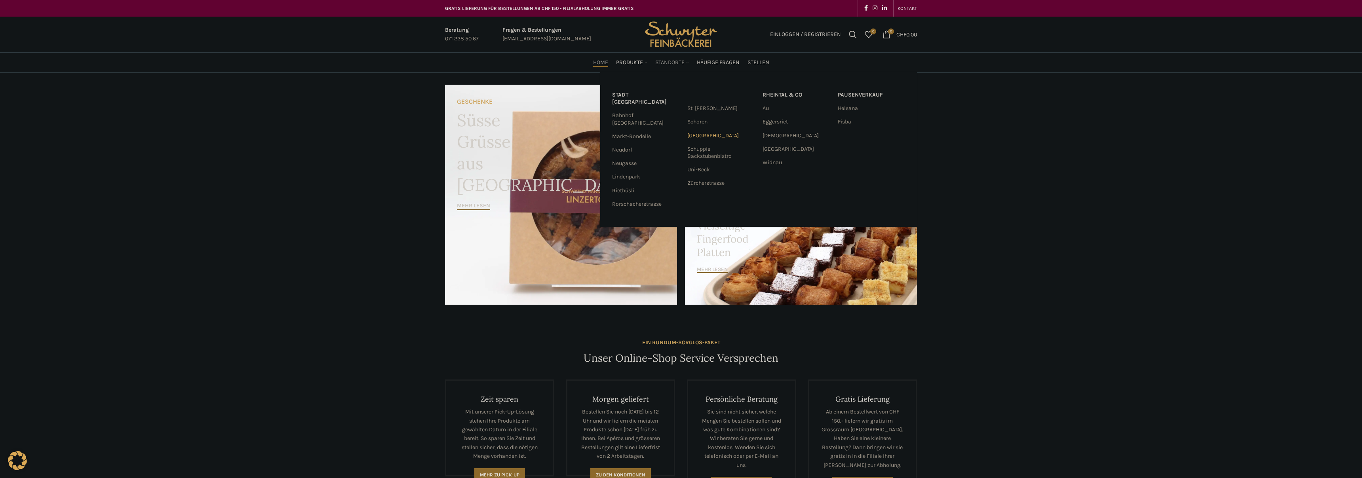  Describe the element at coordinates (907, 8) in the screenshot. I see `div: Secondary navigation` at that location.